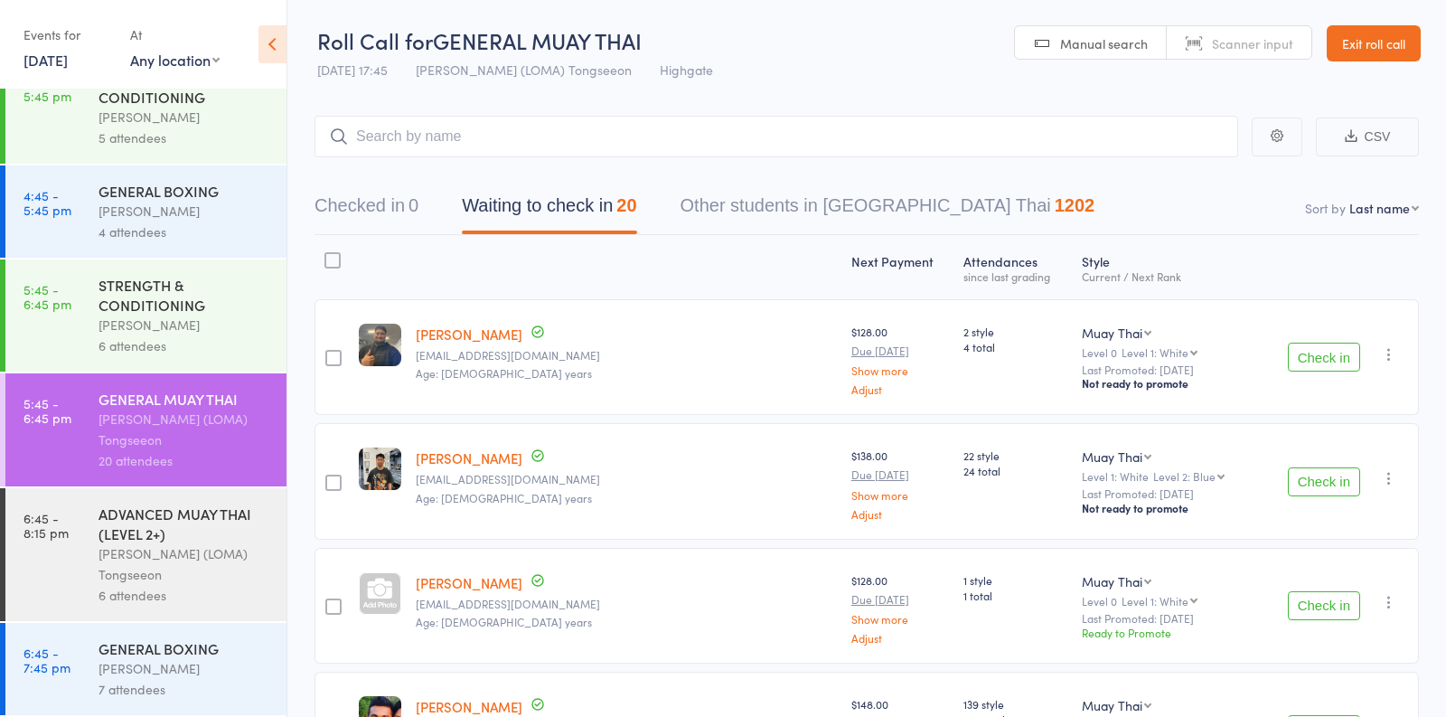 Image resolution: width=1446 pixels, height=717 pixels. What do you see at coordinates (1015, 331) in the screenshot?
I see `span: 2 style` at bounding box center [1015, 331].